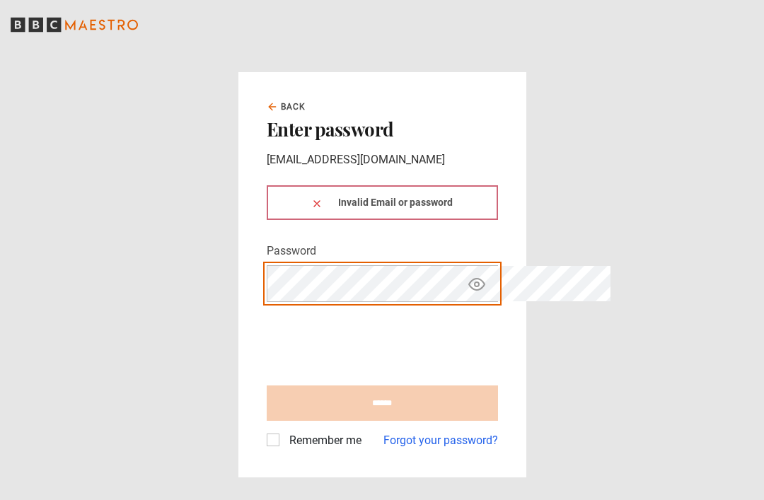 The width and height of the screenshot is (764, 500). What do you see at coordinates (286, 107) in the screenshot?
I see `a: Back` at bounding box center [286, 107].